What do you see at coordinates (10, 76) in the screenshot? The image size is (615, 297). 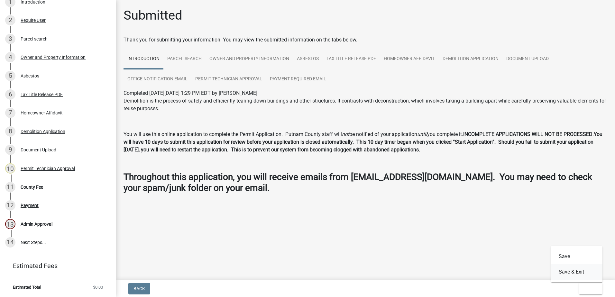 I see `div: 5` at bounding box center [10, 76].